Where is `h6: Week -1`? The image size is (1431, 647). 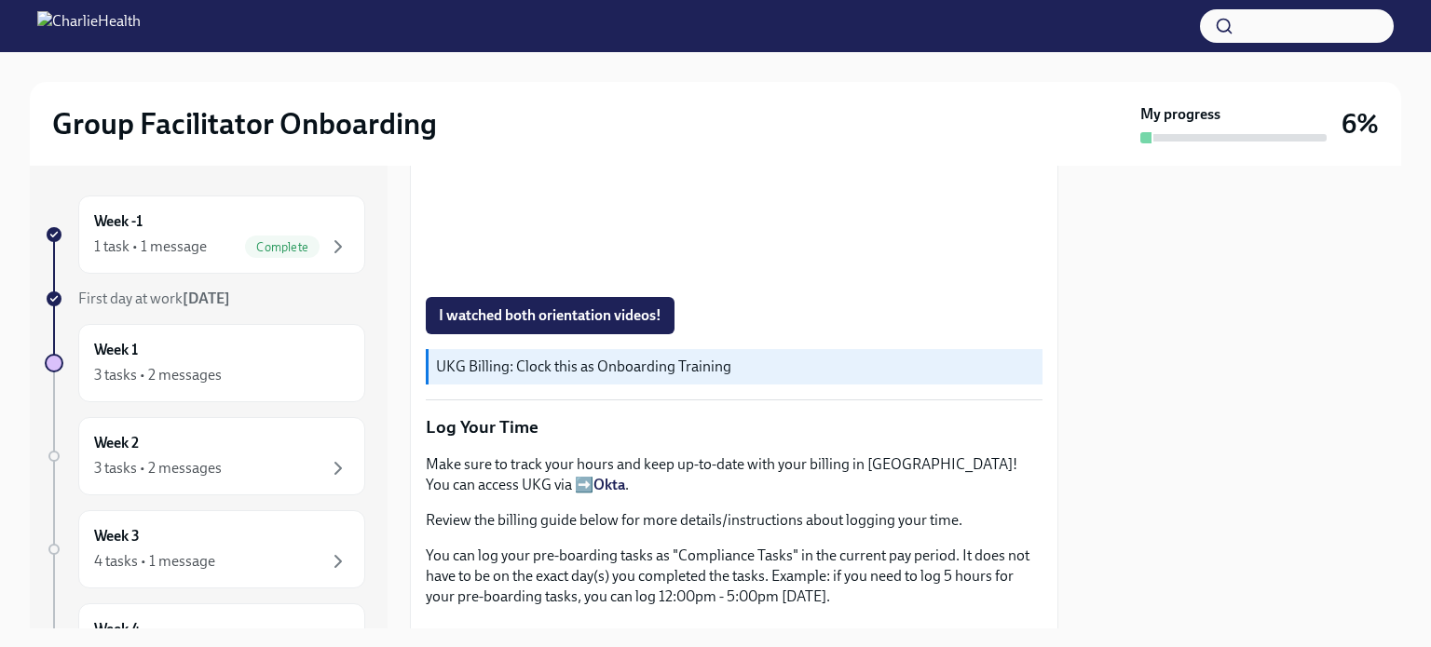 h6: Week -1 is located at coordinates (118, 222).